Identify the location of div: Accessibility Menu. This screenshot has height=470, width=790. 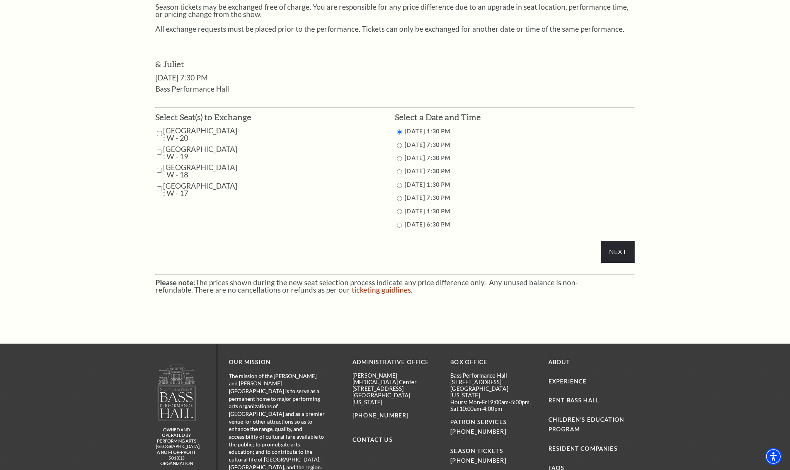
(773, 456).